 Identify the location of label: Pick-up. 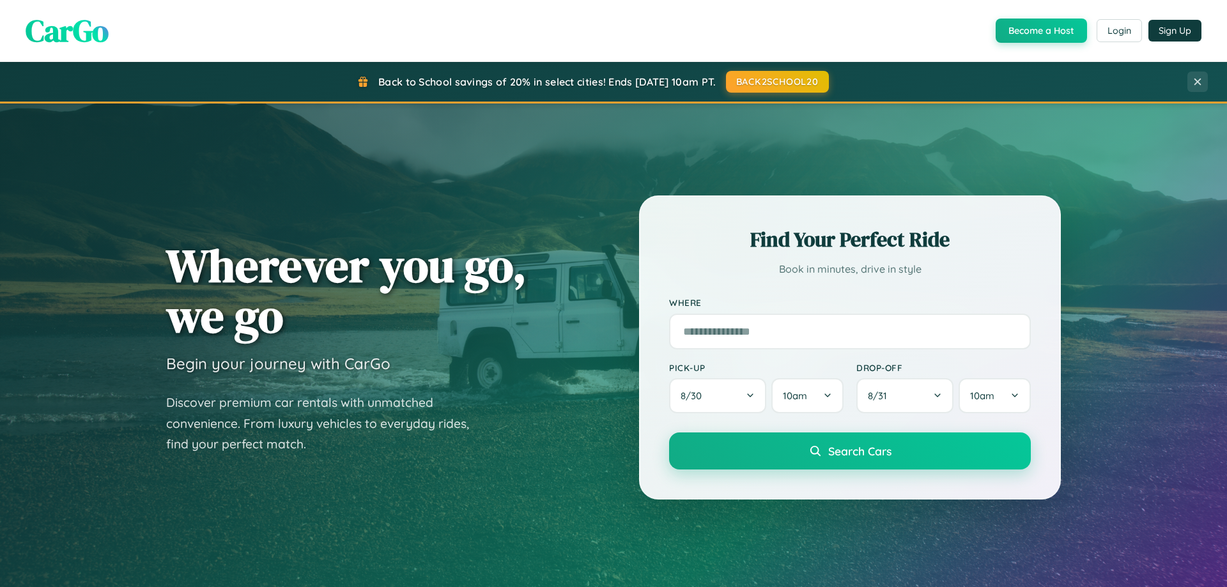
(756, 367).